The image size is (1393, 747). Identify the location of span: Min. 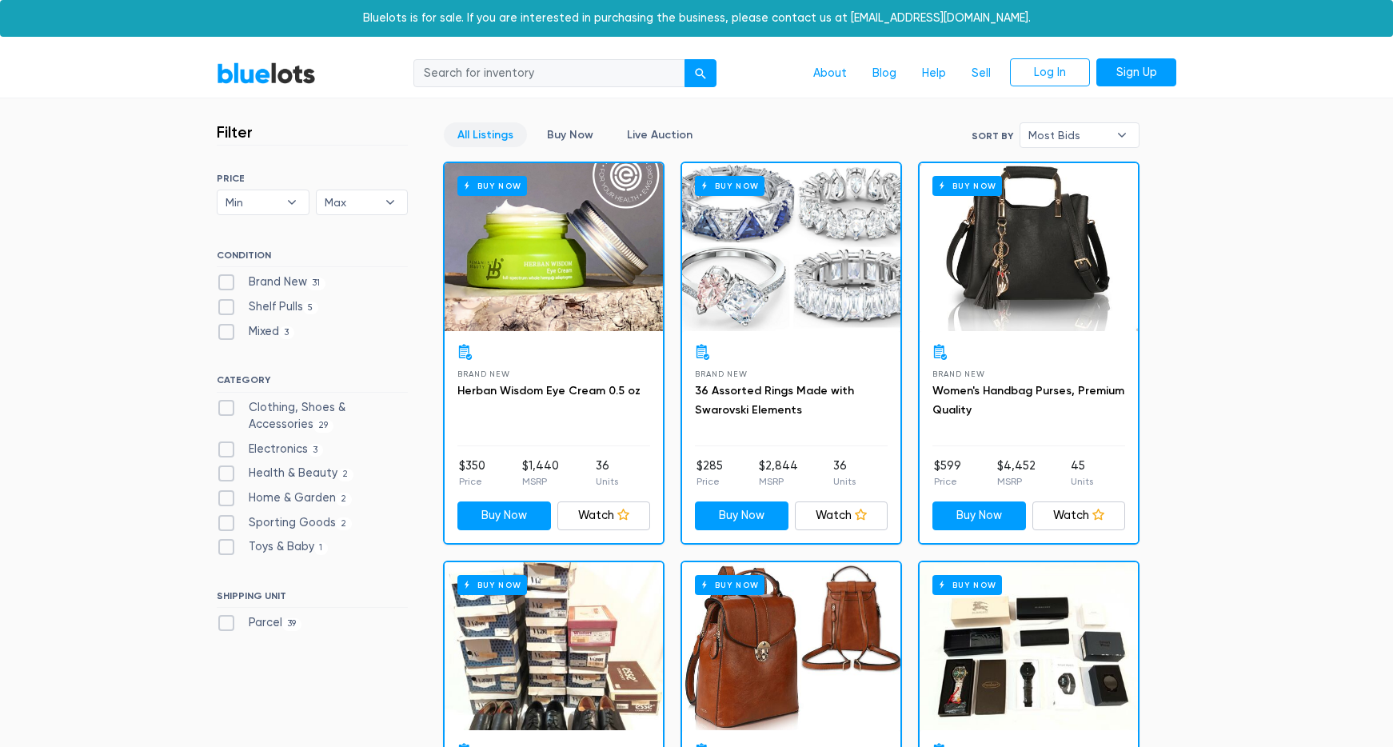
(252, 202).